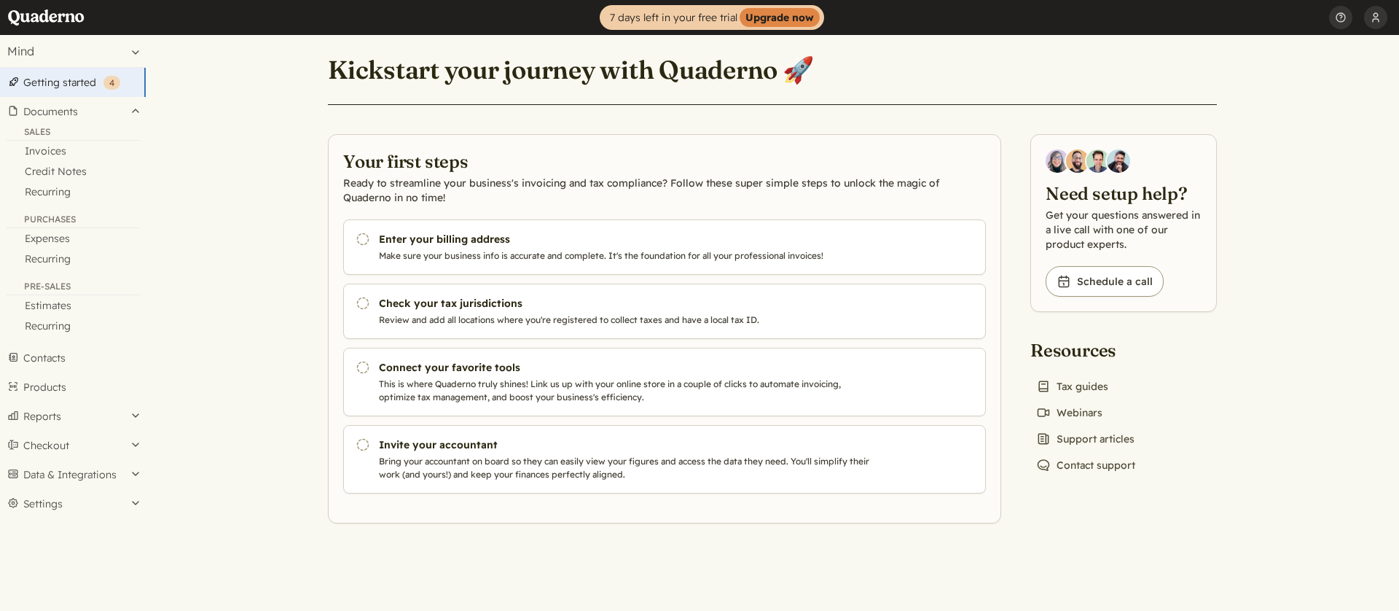 Image resolution: width=1399 pixels, height=611 pixels. Describe the element at coordinates (111, 82) in the screenshot. I see `span: 4` at that location.